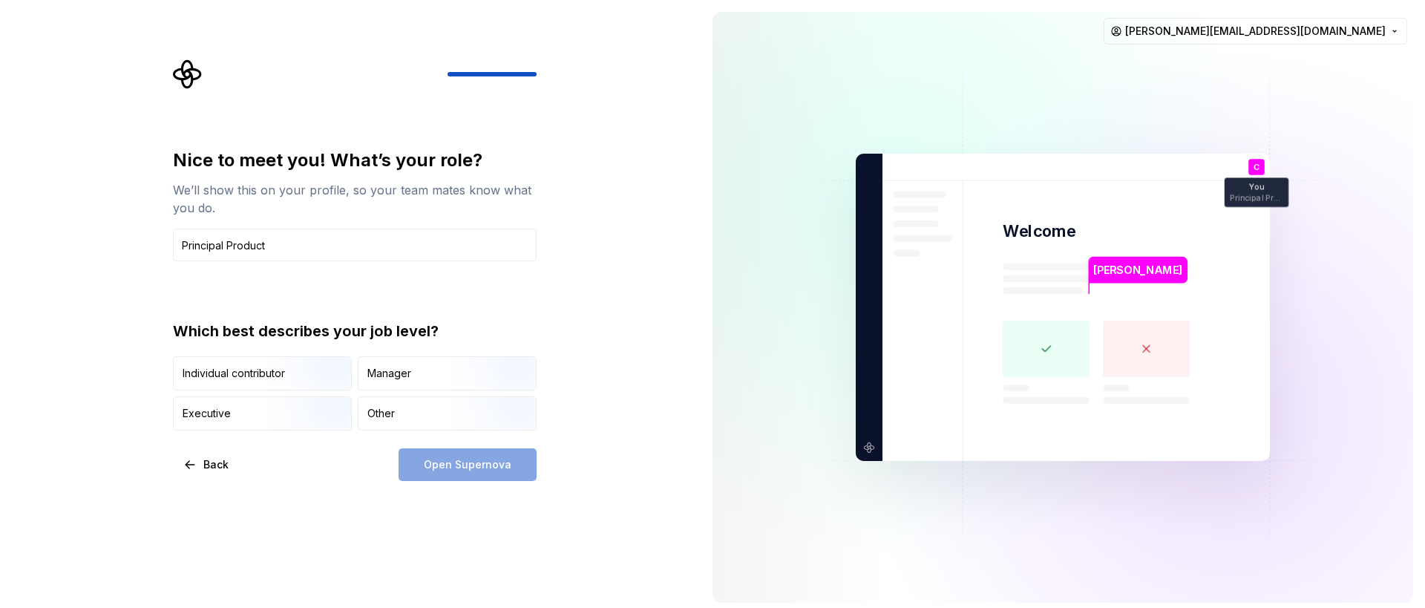 Image resolution: width=1425 pixels, height=608 pixels. Describe the element at coordinates (1257, 167) in the screenshot. I see `p: C` at that location.